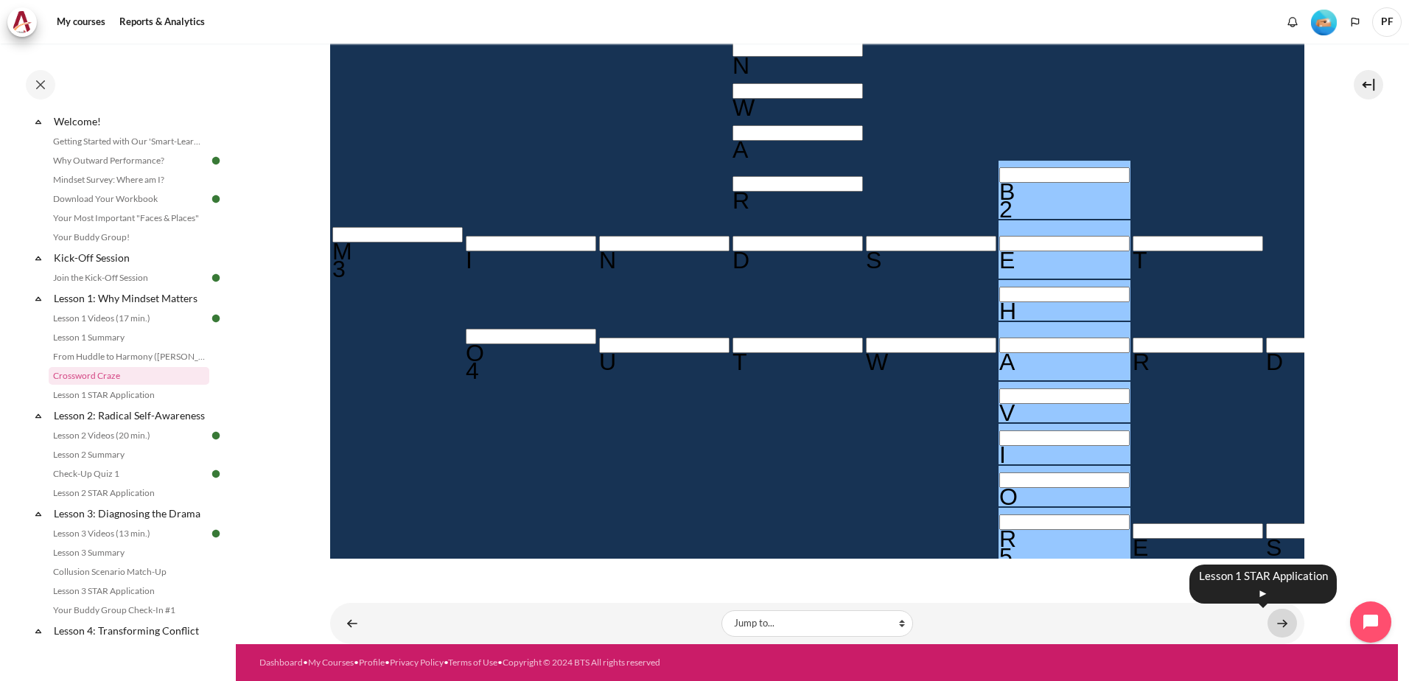  I want to click on div: N, so click(467, 216).